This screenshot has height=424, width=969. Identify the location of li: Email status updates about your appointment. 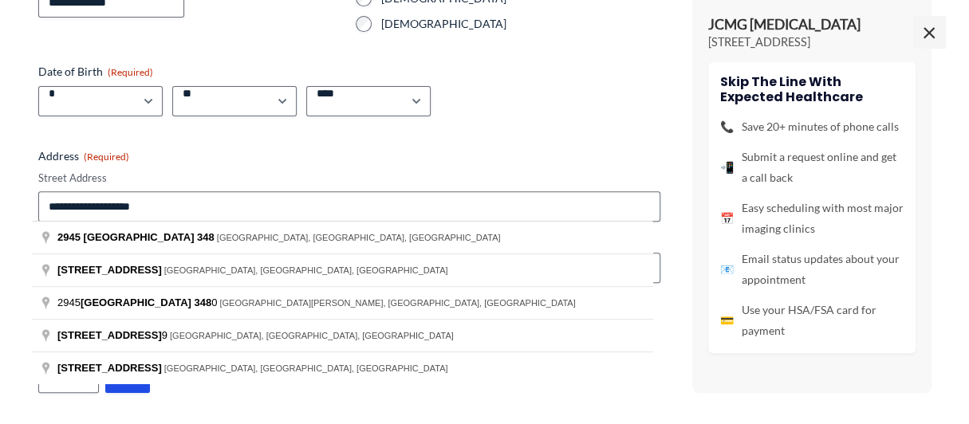
(812, 270).